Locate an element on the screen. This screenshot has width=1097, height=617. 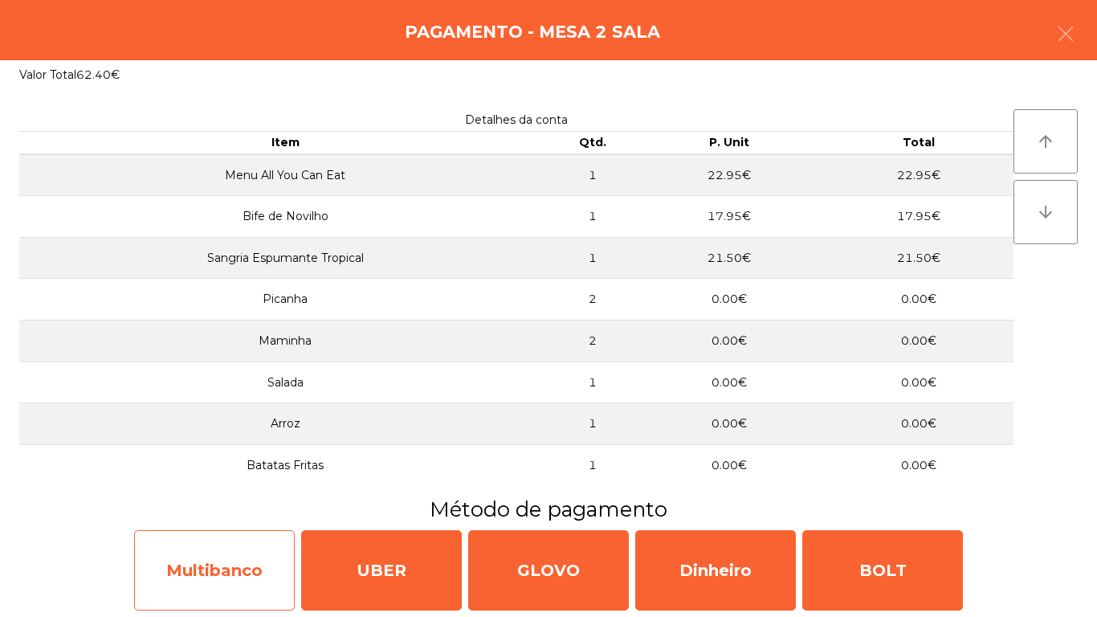
td: Salada is located at coordinates (285, 382).